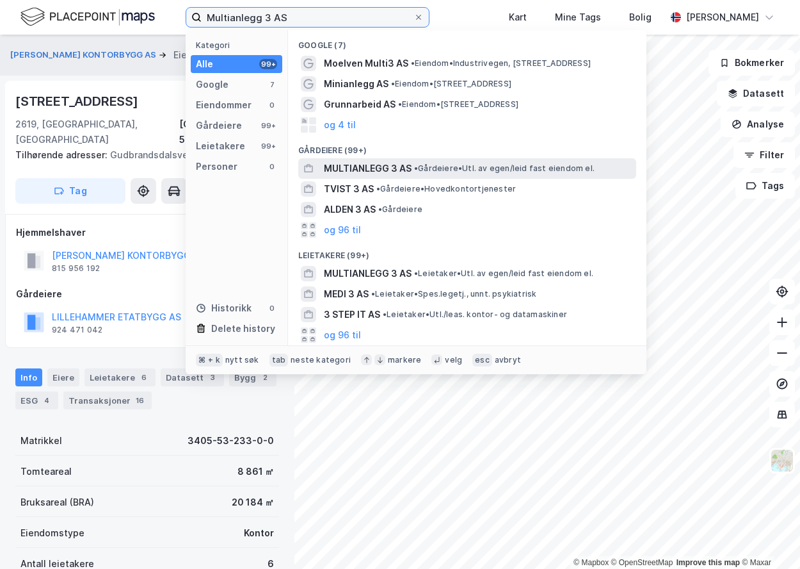 This screenshot has width=800, height=569. What do you see at coordinates (768, 538) in the screenshot?
I see `div: Kontrollprogram for chat` at bounding box center [768, 538].